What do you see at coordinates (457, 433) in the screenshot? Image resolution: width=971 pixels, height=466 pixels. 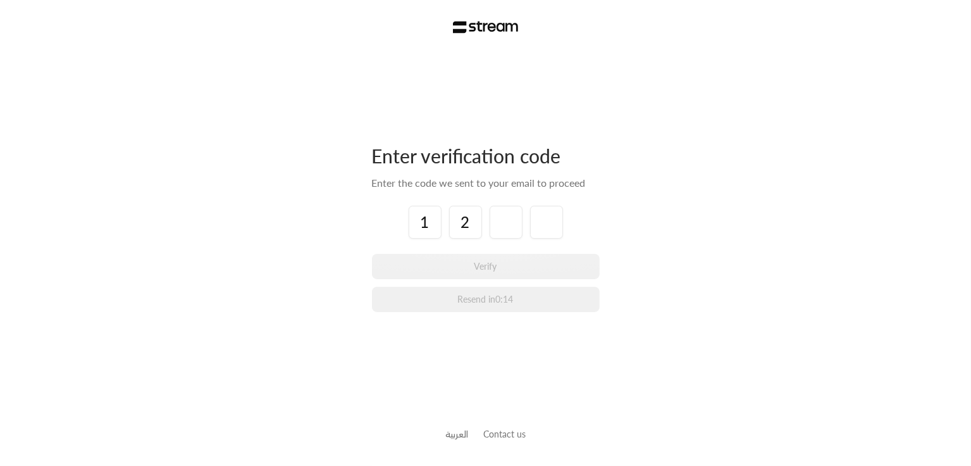 I see `a: العربية` at bounding box center [457, 433].